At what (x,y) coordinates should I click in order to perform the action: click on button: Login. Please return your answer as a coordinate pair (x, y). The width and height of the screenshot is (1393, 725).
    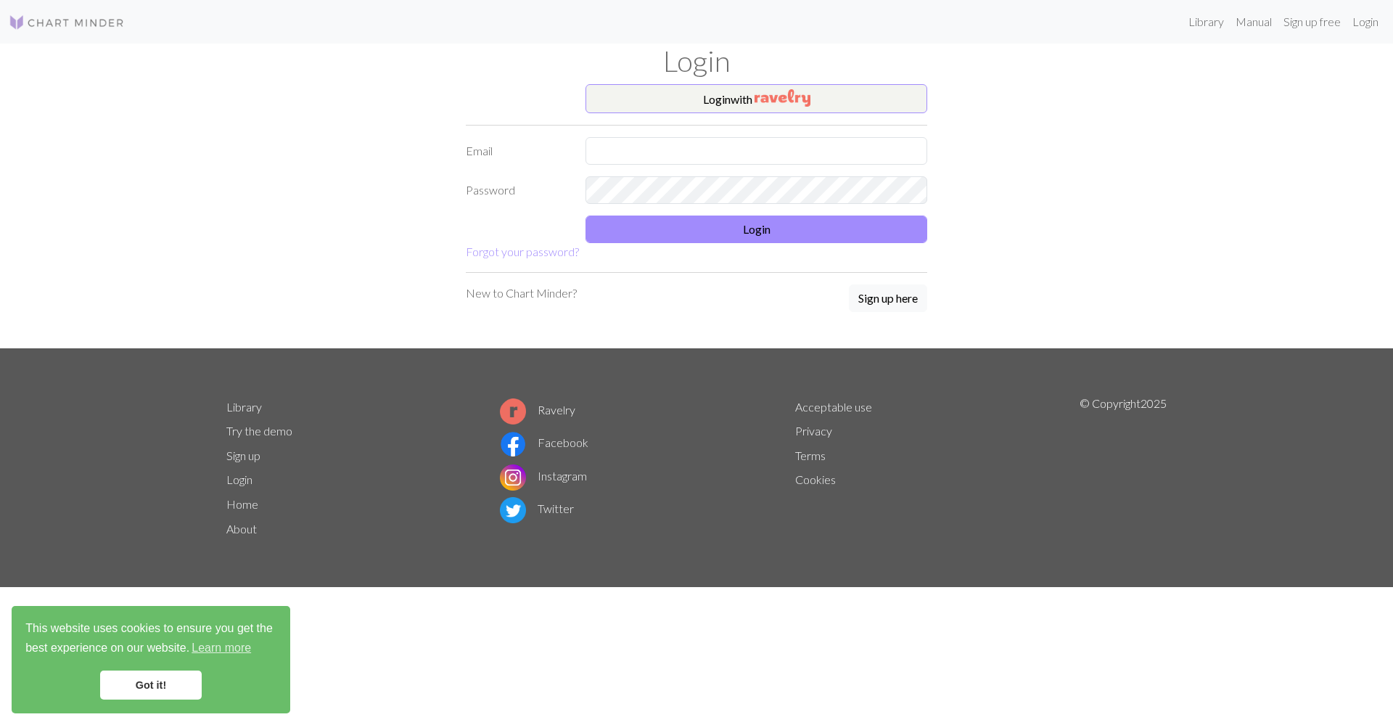
    Looking at the image, I should click on (756, 229).